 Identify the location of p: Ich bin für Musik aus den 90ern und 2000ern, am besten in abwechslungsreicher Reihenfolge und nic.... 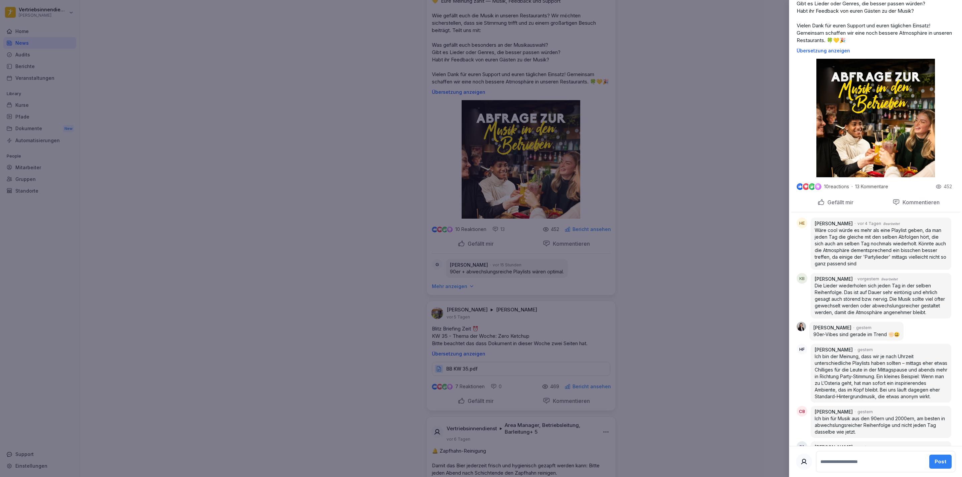
(881, 426).